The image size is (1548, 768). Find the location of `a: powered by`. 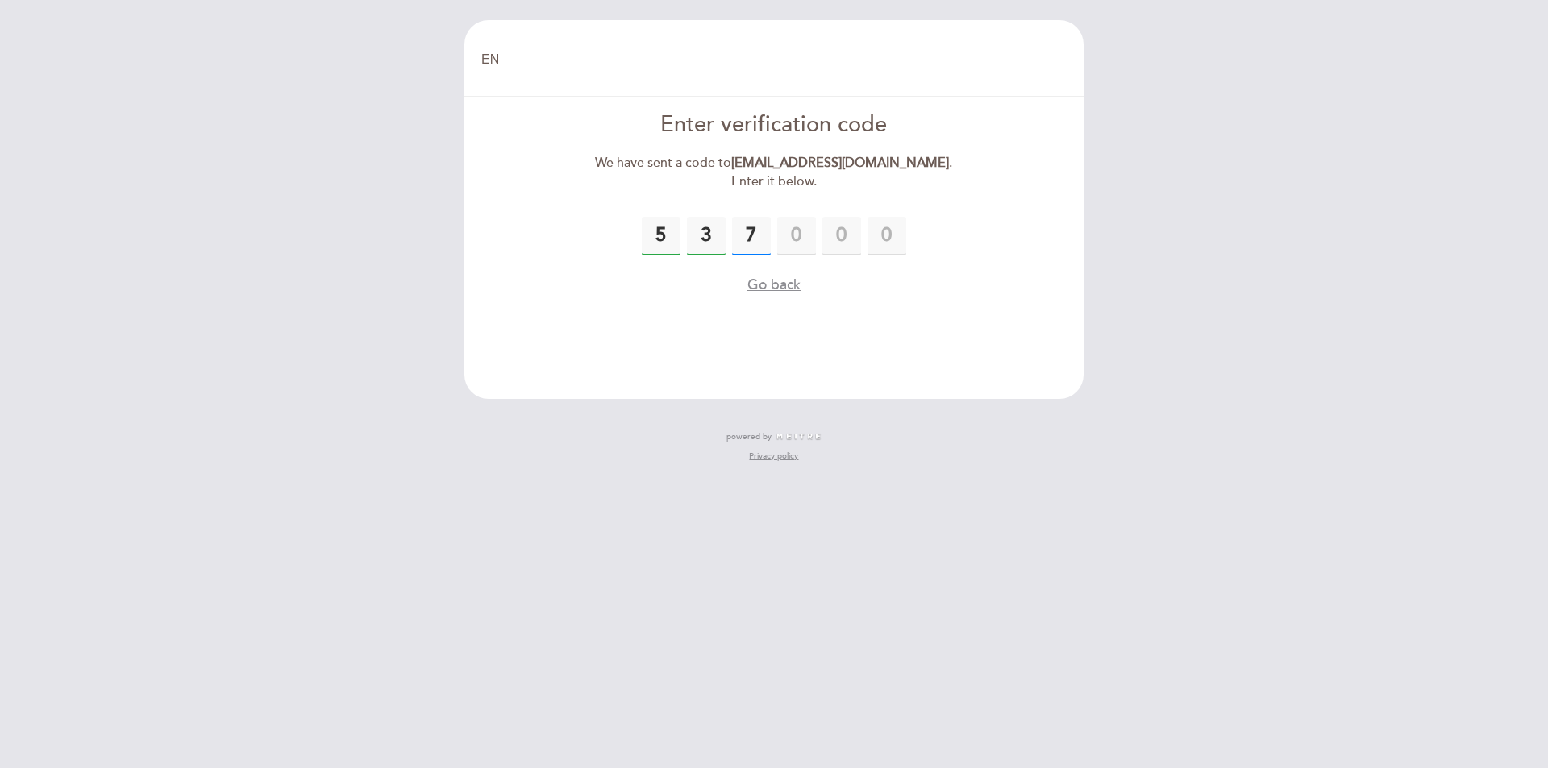

a: powered by is located at coordinates (774, 437).